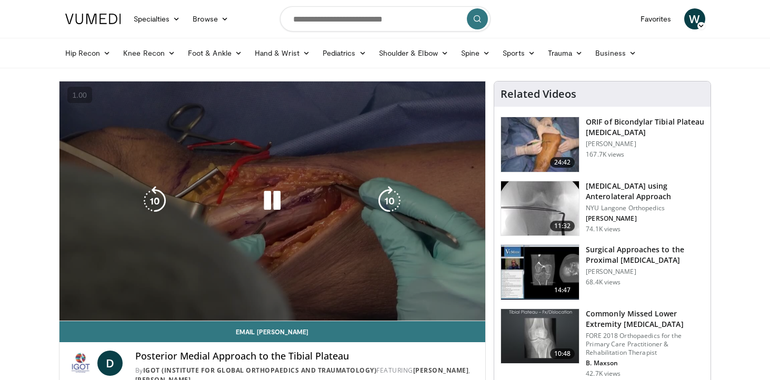 Image resolution: width=770 pixels, height=380 pixels. What do you see at coordinates (80, 363) in the screenshot?
I see `img: IGOT (Institute for Global Orthopaedics and Traumatology)` at bounding box center [80, 363].